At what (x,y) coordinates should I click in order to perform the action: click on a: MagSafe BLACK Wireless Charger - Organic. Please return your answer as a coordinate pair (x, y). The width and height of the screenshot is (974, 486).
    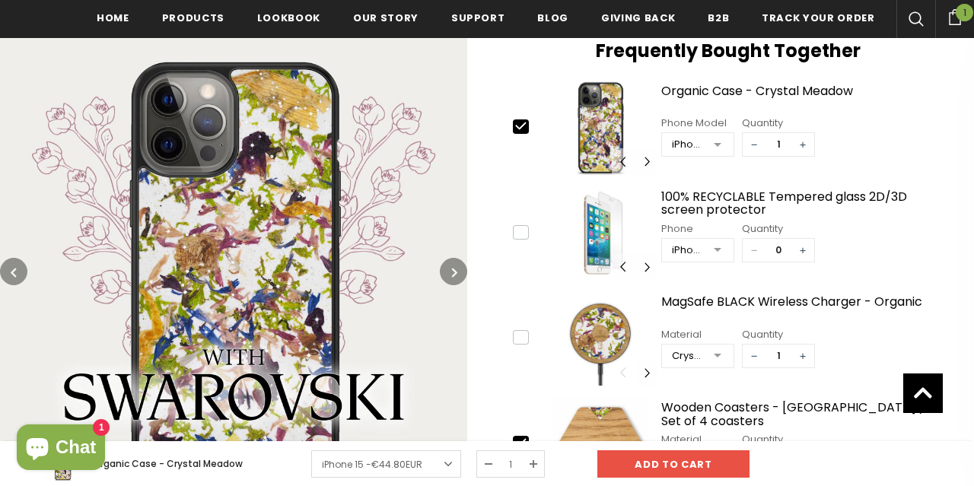
    Looking at the image, I should click on (802, 308).